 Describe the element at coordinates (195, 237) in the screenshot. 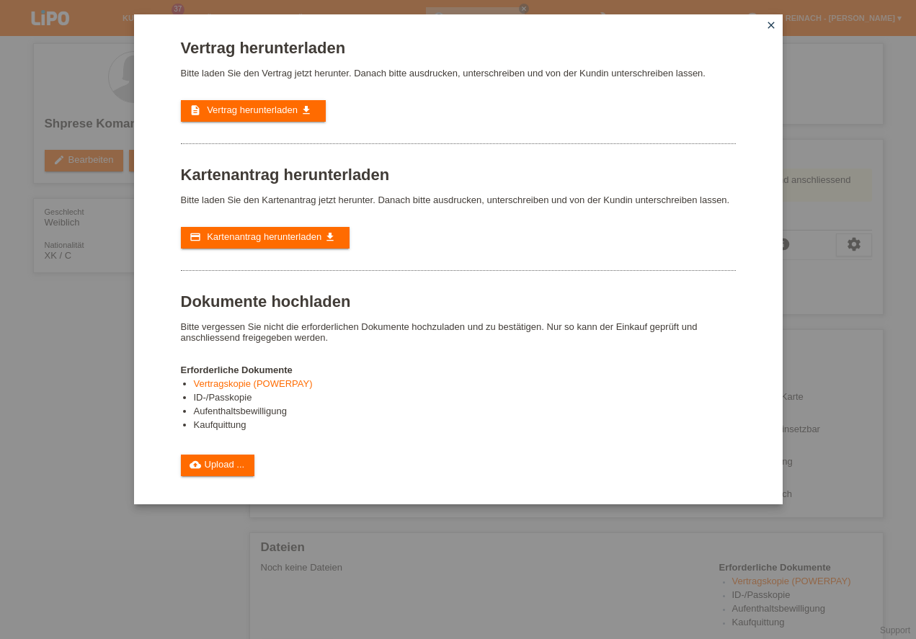

I see `i: credit_card` at that location.